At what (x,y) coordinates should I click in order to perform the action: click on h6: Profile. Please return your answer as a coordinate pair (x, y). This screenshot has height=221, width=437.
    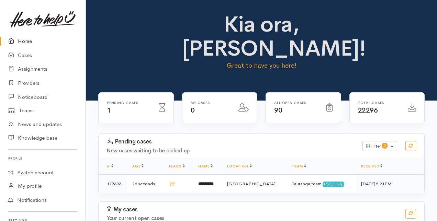
    Looking at the image, I should click on (43, 158).